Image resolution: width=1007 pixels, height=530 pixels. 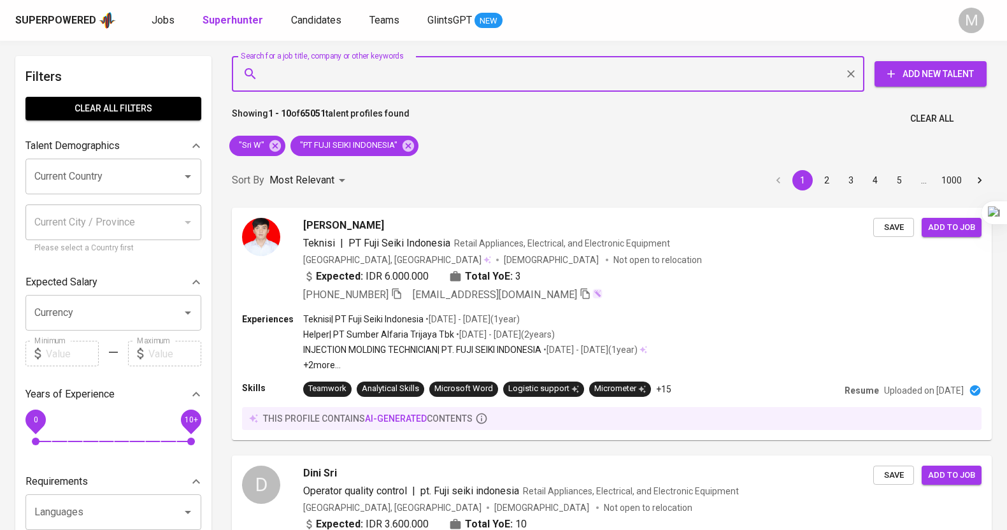 I want to click on a: Superhunter, so click(x=234, y=20).